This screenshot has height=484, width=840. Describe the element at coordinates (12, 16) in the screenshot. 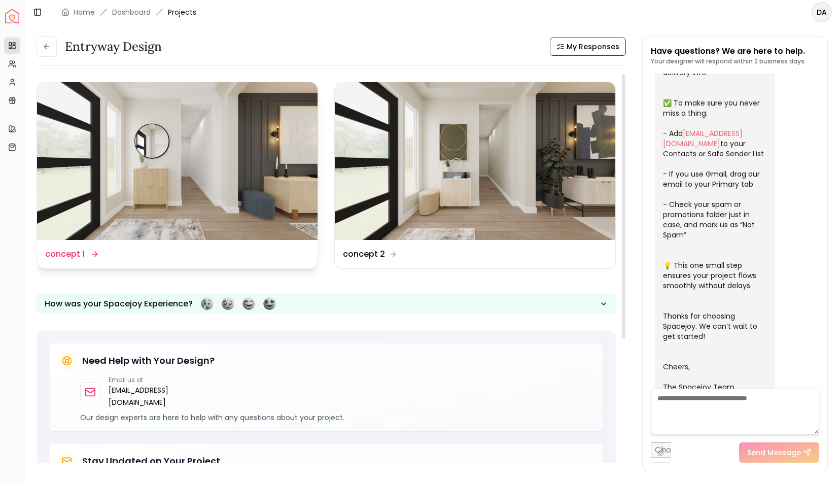

I see `a: Spacejoy` at that location.